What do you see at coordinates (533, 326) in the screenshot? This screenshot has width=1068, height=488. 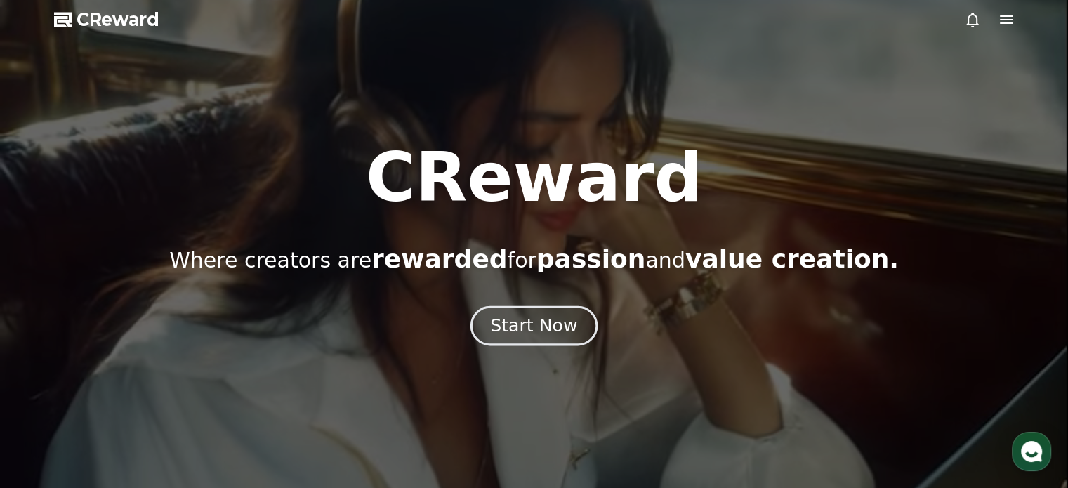 I see `div: Start Now` at bounding box center [533, 326].